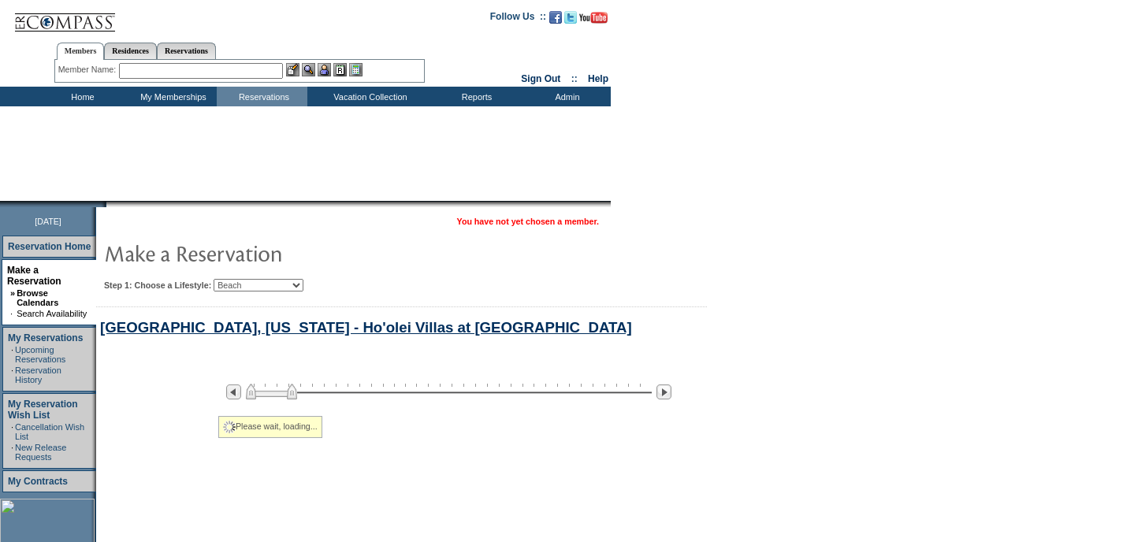 This screenshot has width=1123, height=542. I want to click on a: My Reservation Wish List, so click(43, 410).